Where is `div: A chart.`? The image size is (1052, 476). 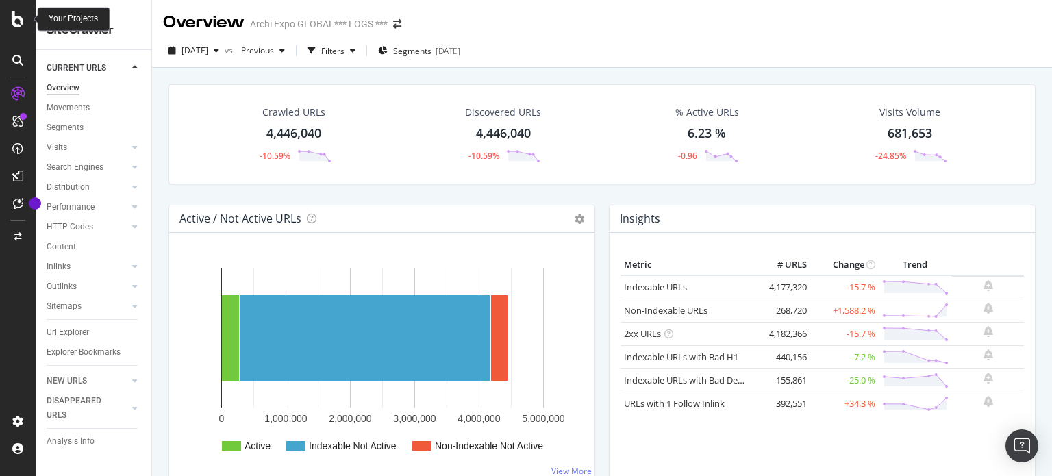 div: A chart. is located at coordinates (381, 361).